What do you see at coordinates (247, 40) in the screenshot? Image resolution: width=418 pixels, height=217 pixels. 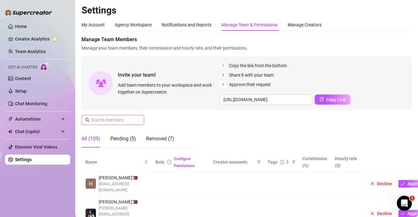 I see `span: Manage Team Members` at bounding box center [247, 40].